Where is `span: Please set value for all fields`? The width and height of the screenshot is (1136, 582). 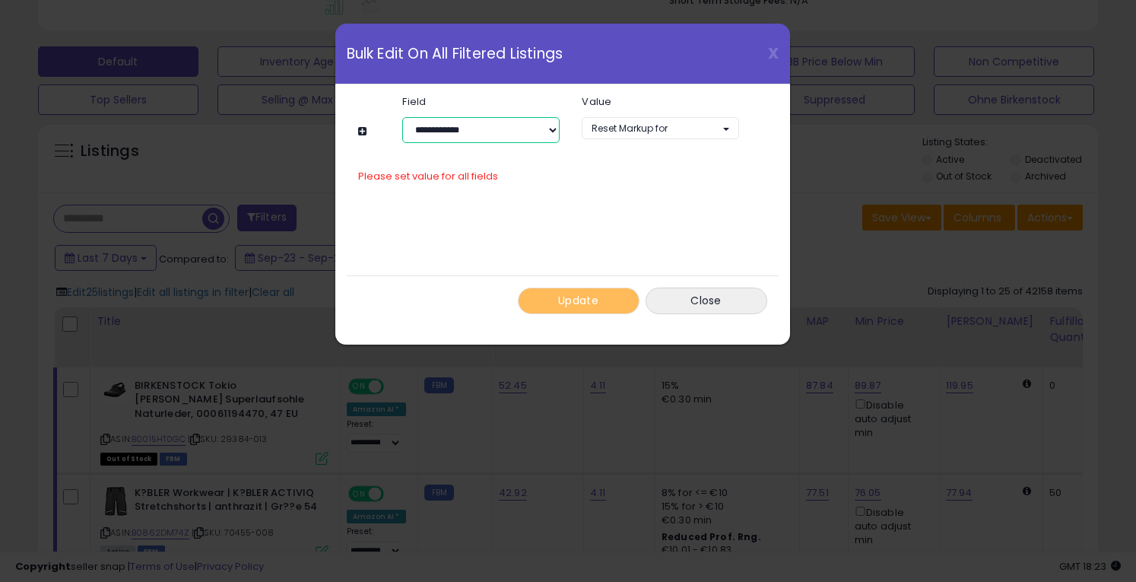
span: Please set value for all fields is located at coordinates (428, 176).